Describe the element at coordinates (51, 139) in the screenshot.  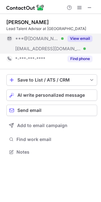
I see `button: Find work email` at that location.